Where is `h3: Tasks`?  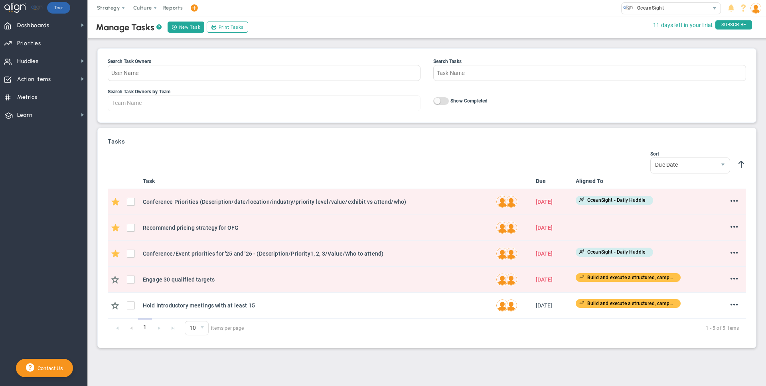
h3: Tasks is located at coordinates (427, 142).